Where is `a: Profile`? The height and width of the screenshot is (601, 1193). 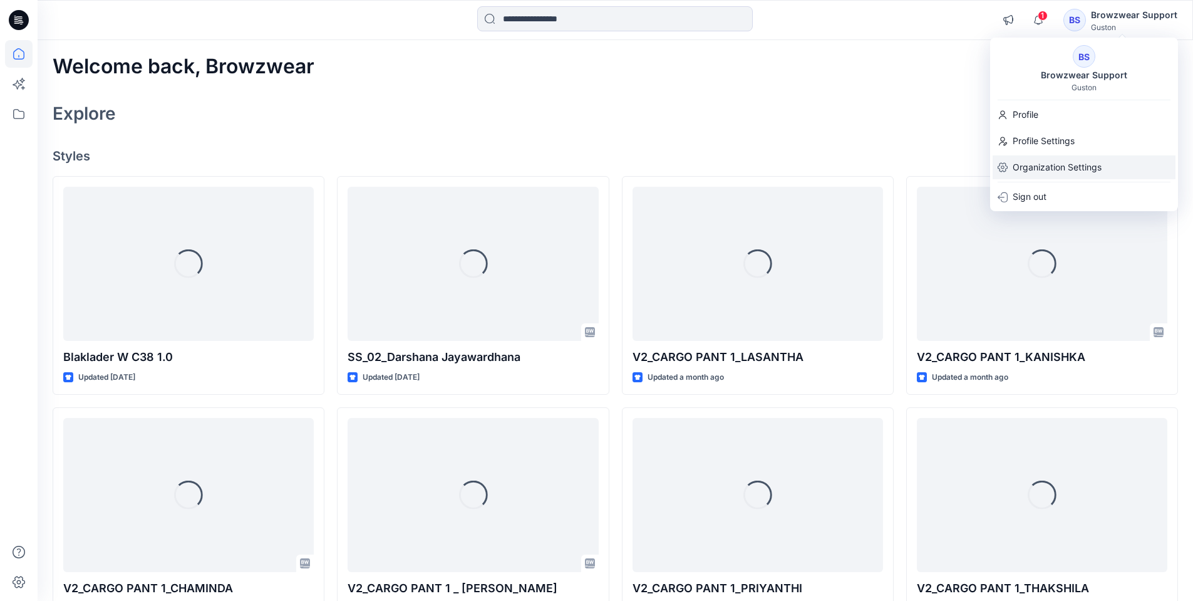
a: Profile is located at coordinates (1084, 115).